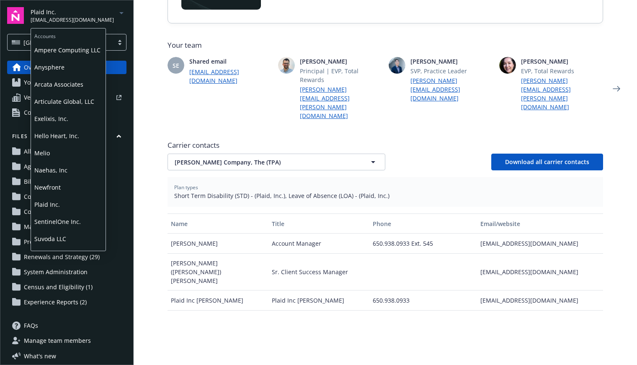 The image size is (637, 365). Describe the element at coordinates (176, 65) in the screenshot. I see `span: SE` at that location.